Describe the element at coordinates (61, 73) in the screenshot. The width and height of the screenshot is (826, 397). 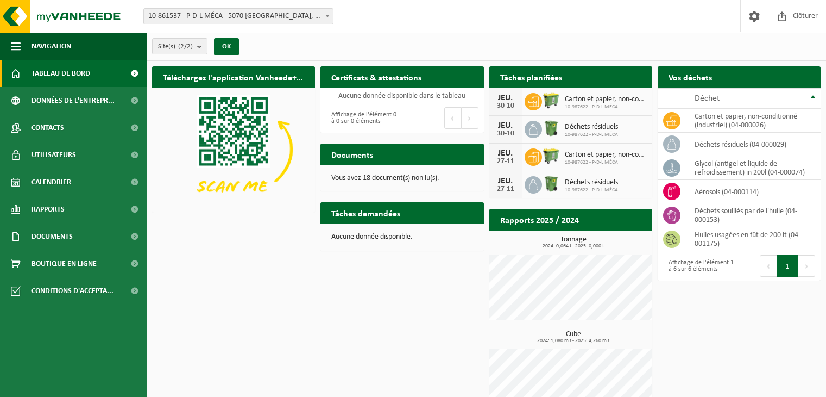
I see `span: Tableau de bord` at that location.